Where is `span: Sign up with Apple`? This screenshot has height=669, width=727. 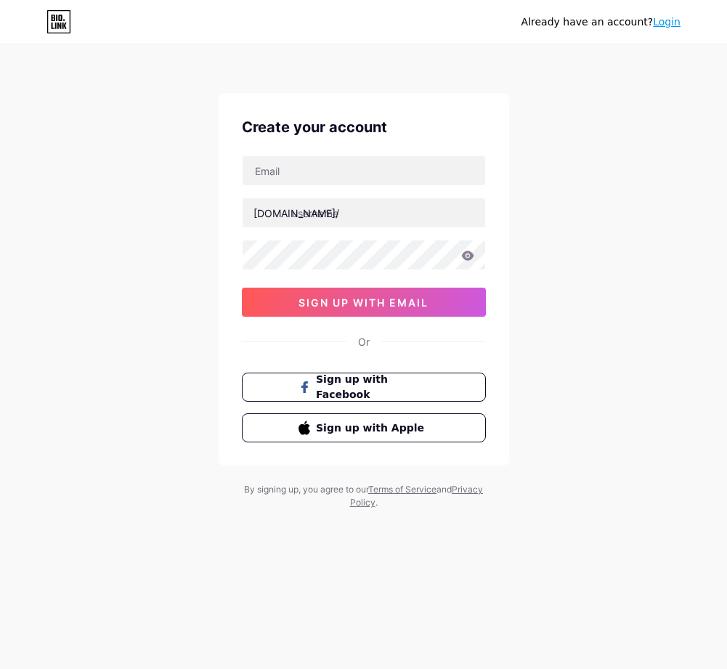 span: Sign up with Apple is located at coordinates (372, 428).